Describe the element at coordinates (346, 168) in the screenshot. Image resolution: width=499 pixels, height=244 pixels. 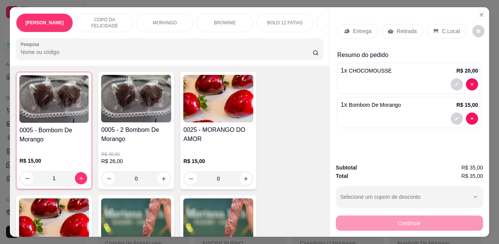
I see `strong: Subtotal` at that location.